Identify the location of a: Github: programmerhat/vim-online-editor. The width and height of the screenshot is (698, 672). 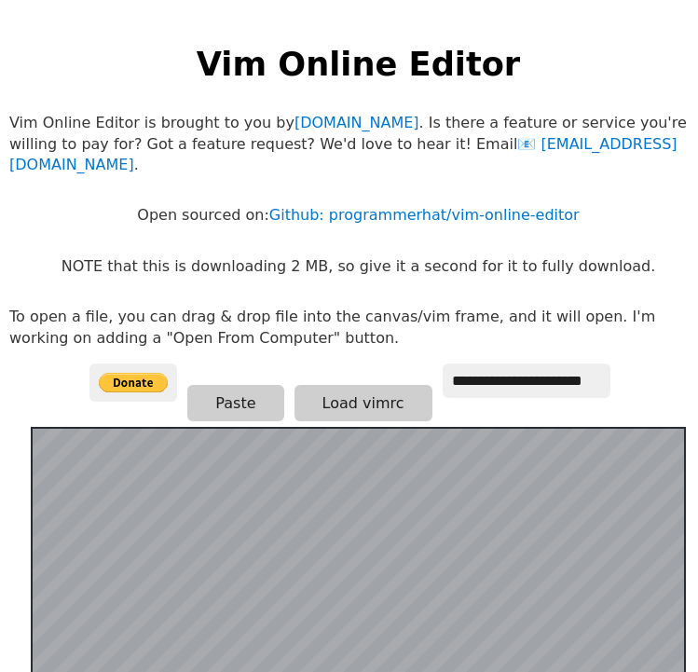
(424, 214).